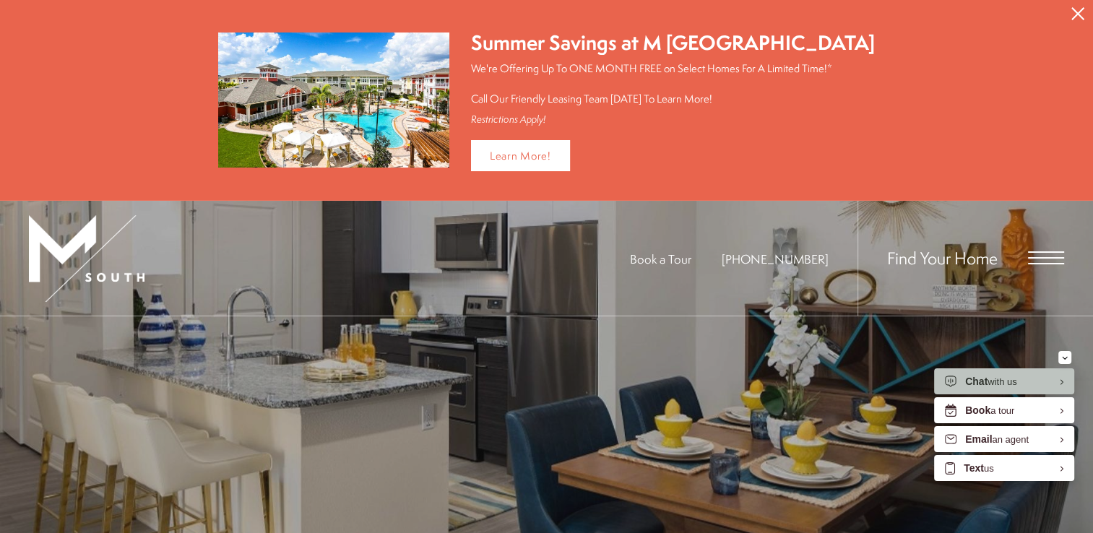 This screenshot has width=1093, height=533. What do you see at coordinates (87, 259) in the screenshot?
I see `img: MSouth` at bounding box center [87, 259].